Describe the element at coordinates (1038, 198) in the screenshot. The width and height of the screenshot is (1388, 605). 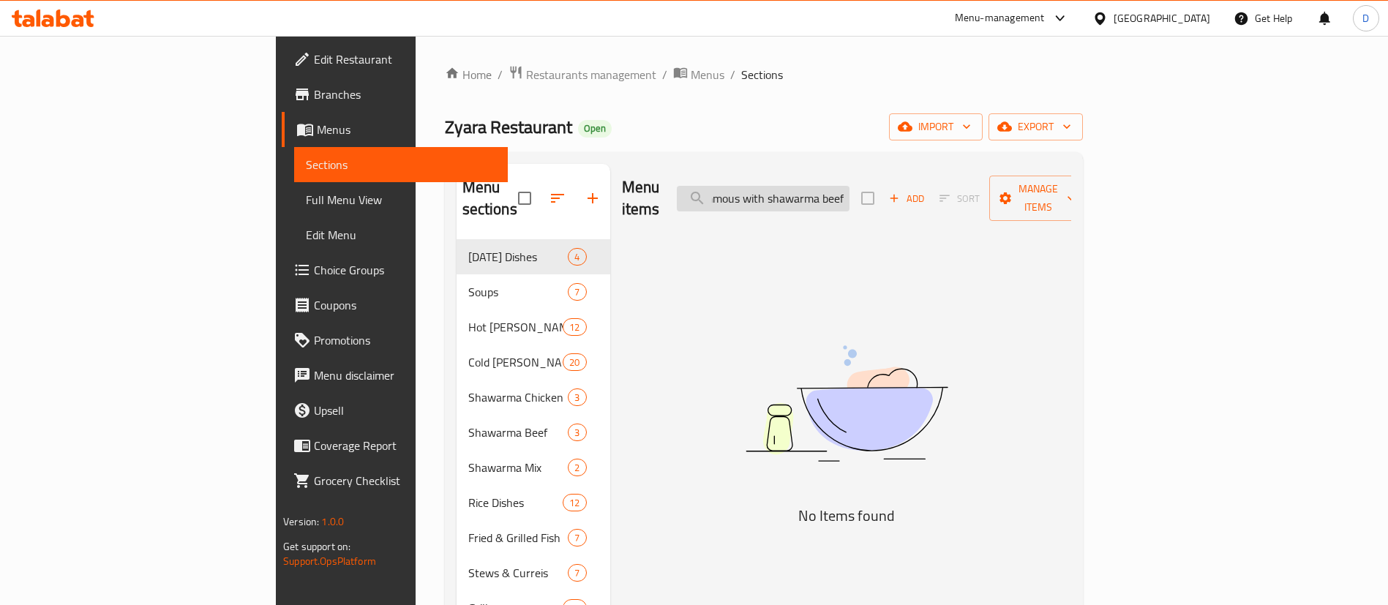
I see `span: Manage items` at that location.